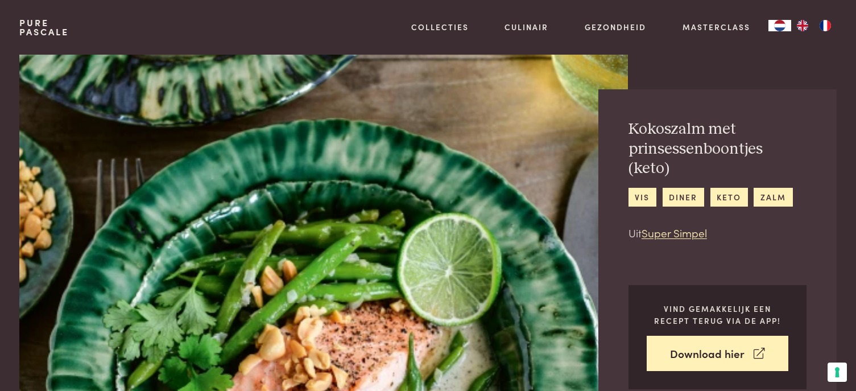 The image size is (856, 391). I want to click on button: Uw voorkeuren voor toestemming voor trackingtechnologieën, so click(837, 372).